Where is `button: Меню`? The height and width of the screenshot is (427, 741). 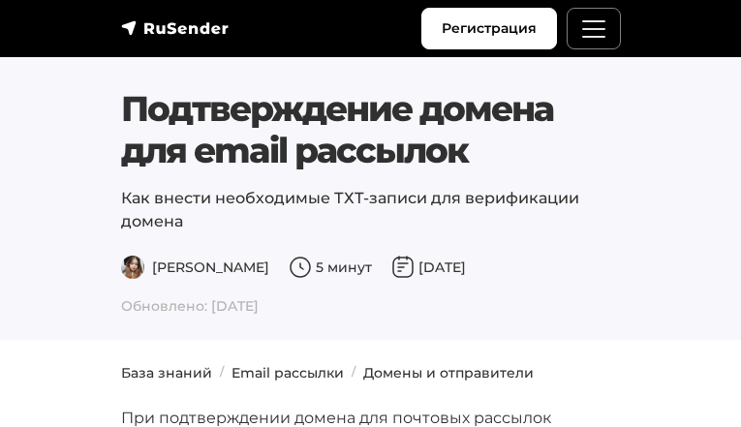
button: Меню is located at coordinates (594, 28).